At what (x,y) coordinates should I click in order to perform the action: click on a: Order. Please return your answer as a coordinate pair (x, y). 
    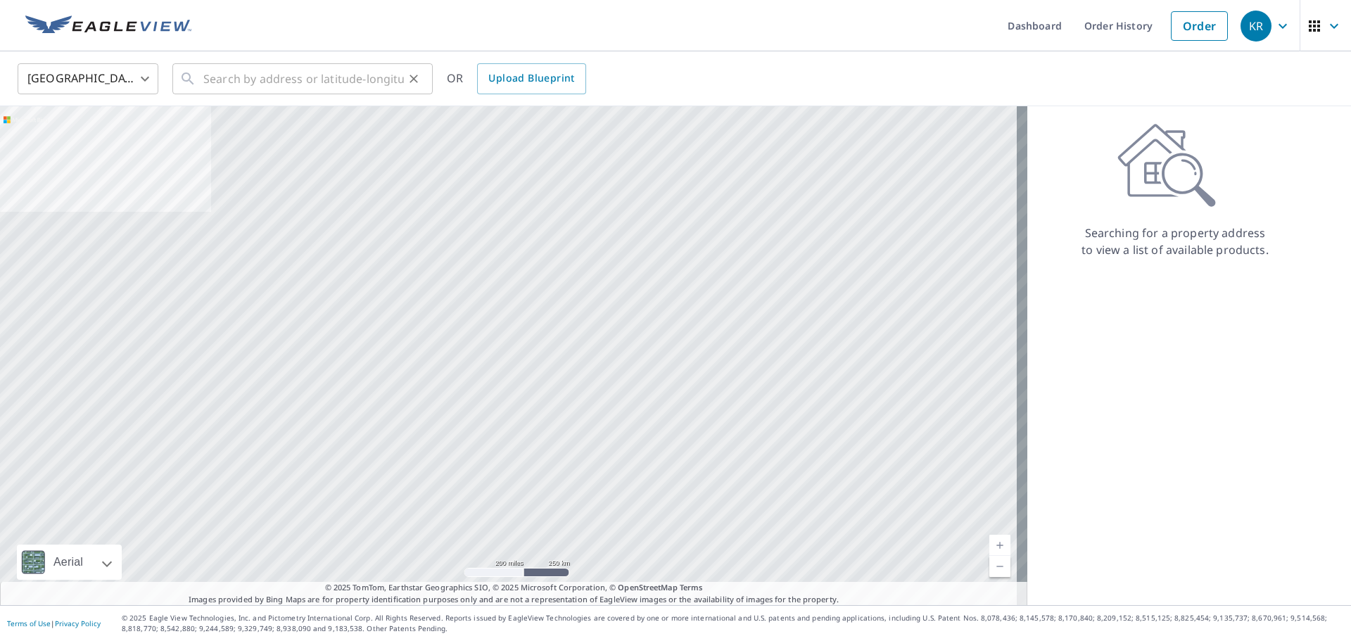
    Looking at the image, I should click on (1199, 26).